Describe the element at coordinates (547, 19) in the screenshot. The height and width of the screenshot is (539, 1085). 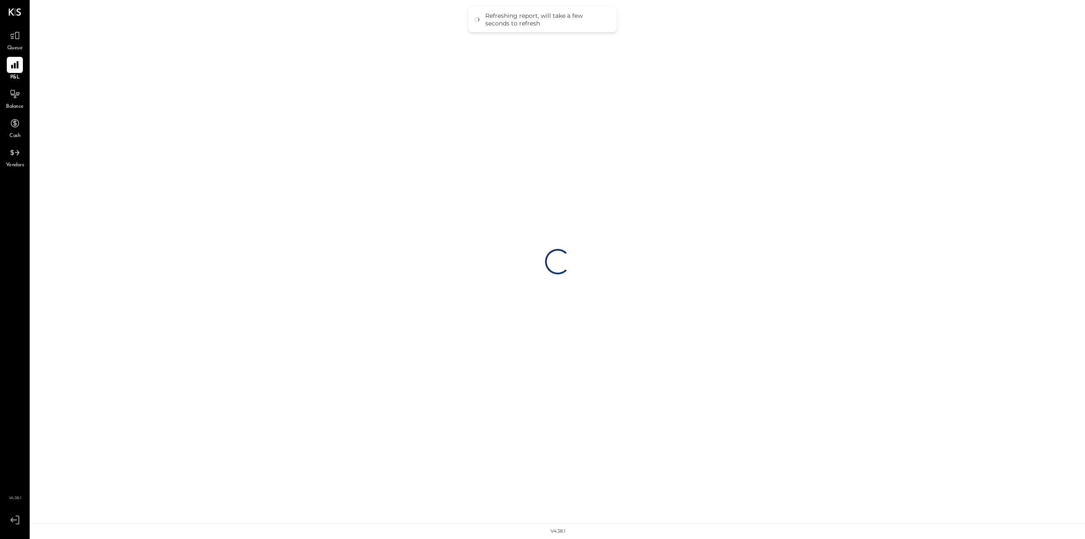
I see `div: Refreshing report, will take a few seconds to refresh` at that location.